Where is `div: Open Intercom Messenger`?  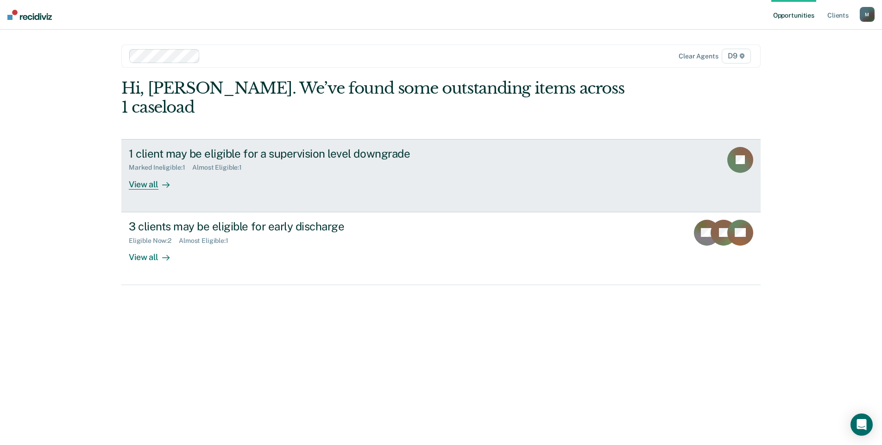 div: Open Intercom Messenger is located at coordinates (862, 424).